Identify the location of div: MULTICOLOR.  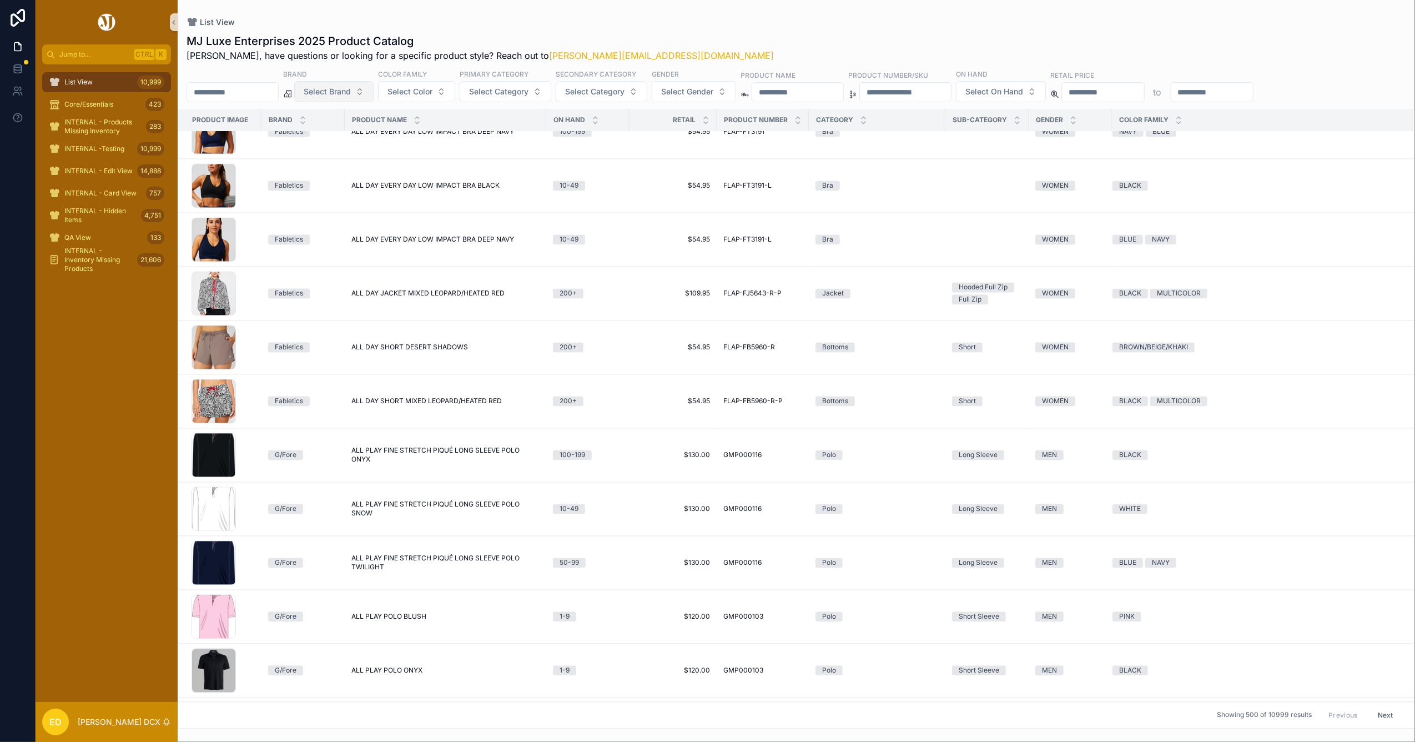
(1178, 401).